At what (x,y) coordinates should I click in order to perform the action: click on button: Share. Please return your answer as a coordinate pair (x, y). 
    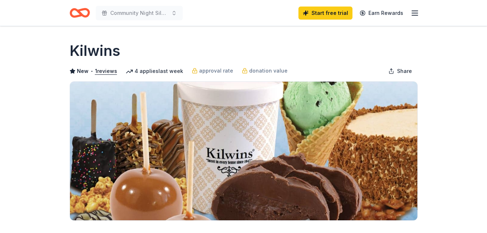
    Looking at the image, I should click on (400, 71).